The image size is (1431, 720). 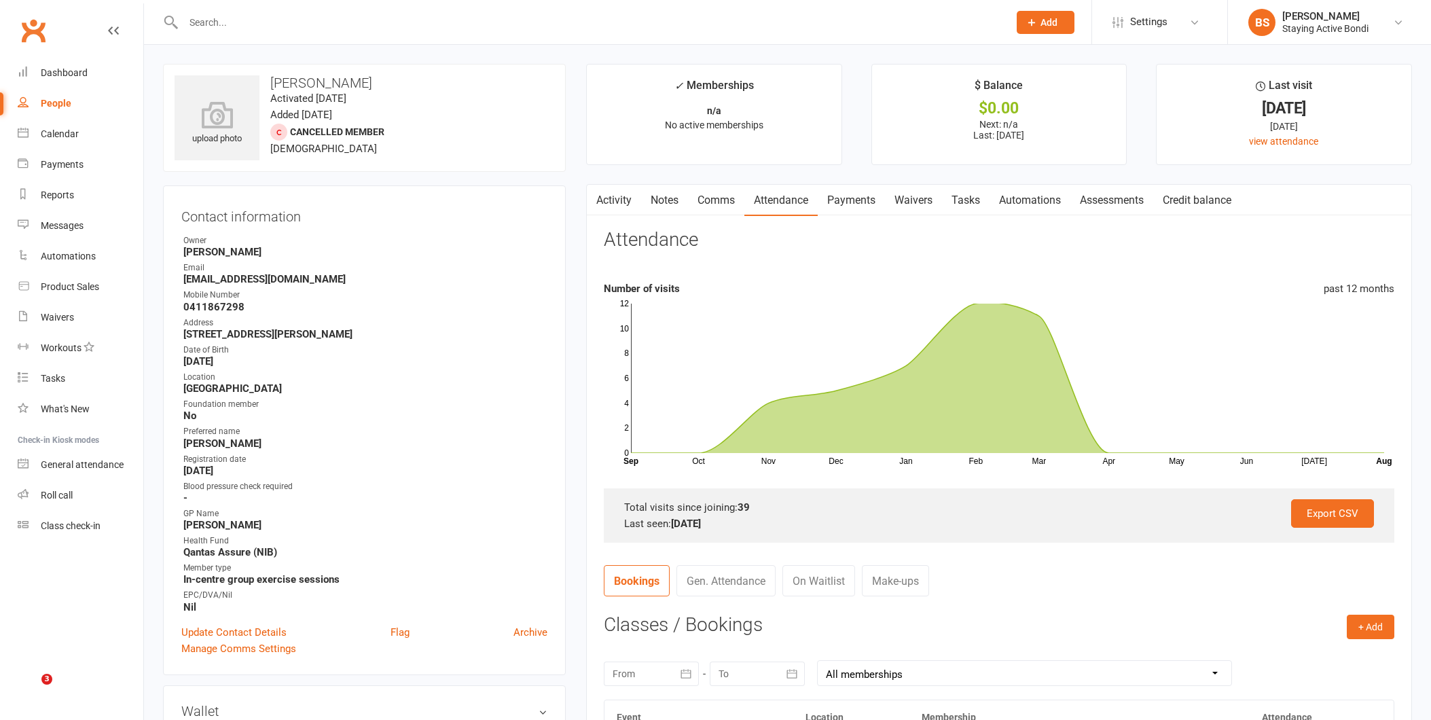 I want to click on a: Dashboard, so click(x=80, y=73).